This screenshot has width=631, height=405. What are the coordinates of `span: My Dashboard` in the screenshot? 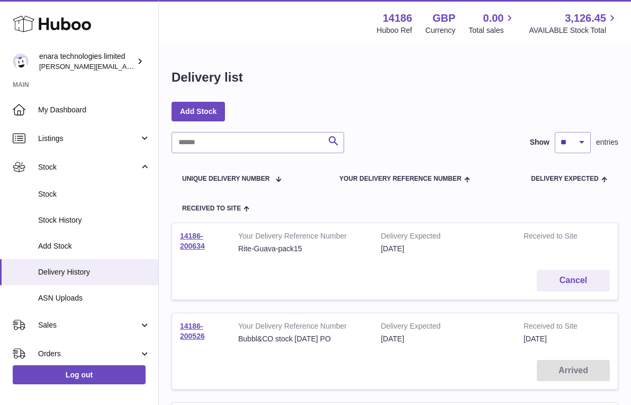 It's located at (94, 110).